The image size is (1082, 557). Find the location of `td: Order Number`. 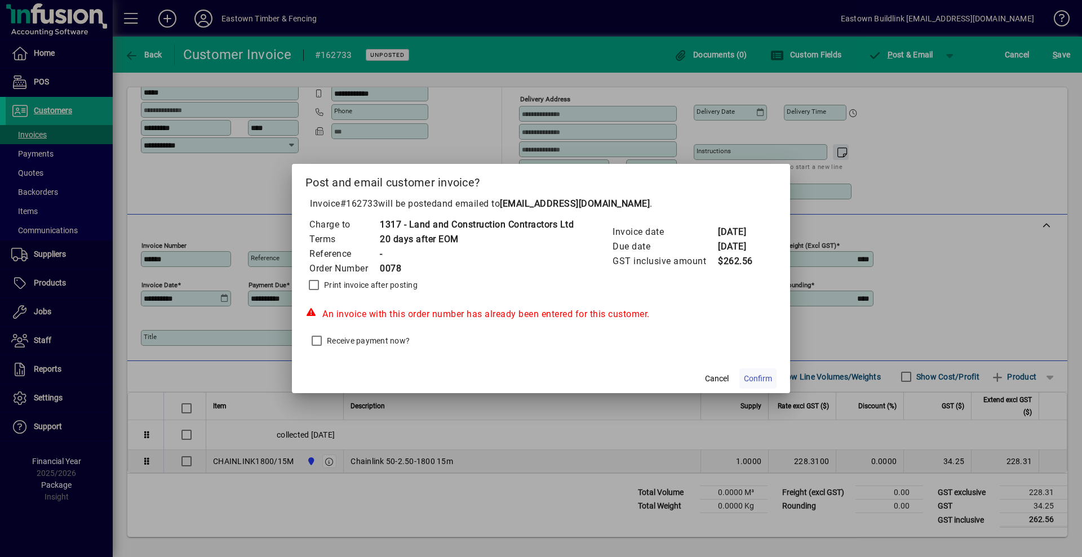

td: Order Number is located at coordinates (344, 269).